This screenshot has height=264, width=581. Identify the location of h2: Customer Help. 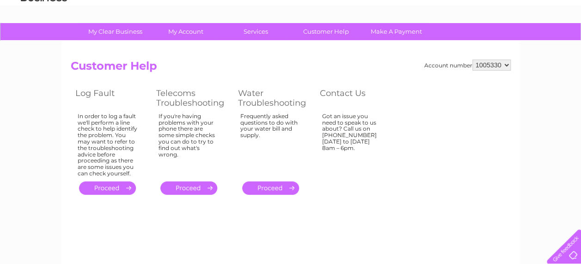
(291, 68).